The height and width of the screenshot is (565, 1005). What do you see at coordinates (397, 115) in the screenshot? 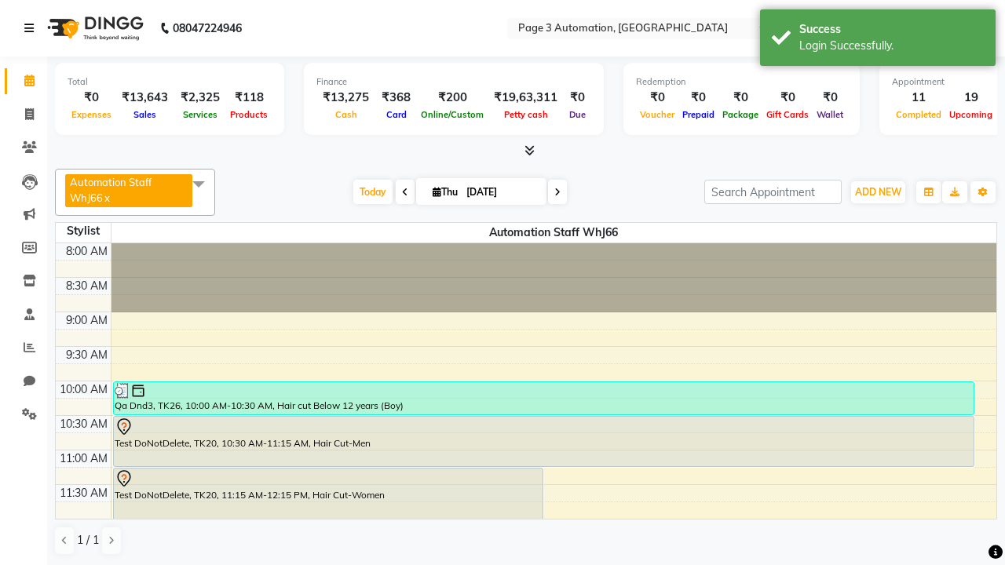
I see `span: Card` at bounding box center [397, 115].